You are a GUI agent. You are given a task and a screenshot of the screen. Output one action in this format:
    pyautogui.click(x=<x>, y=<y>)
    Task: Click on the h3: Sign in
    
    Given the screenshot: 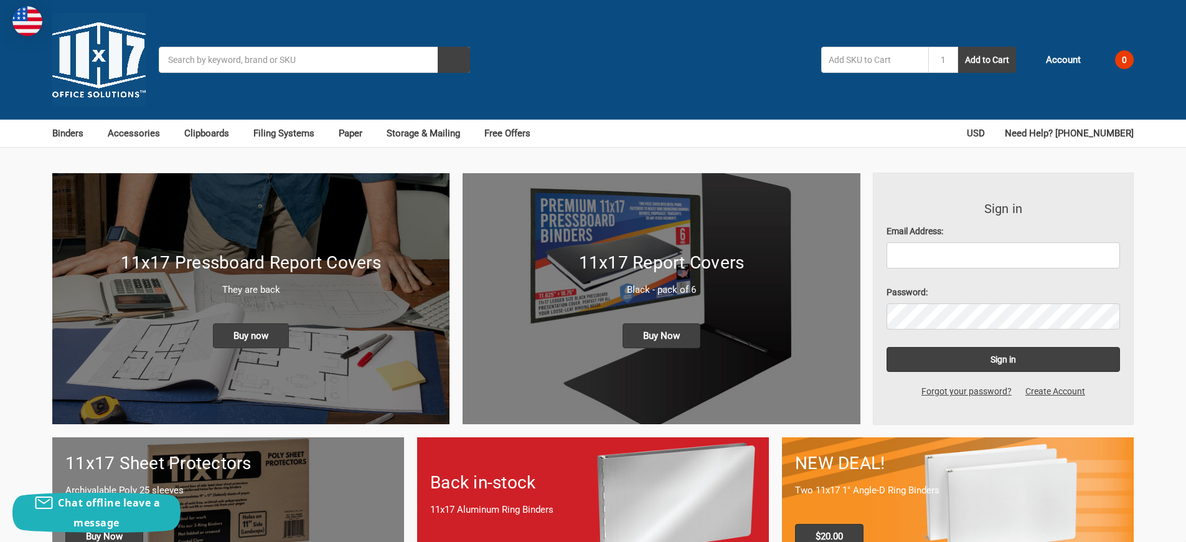 What is the action you would take?
    pyautogui.click(x=1004, y=209)
    